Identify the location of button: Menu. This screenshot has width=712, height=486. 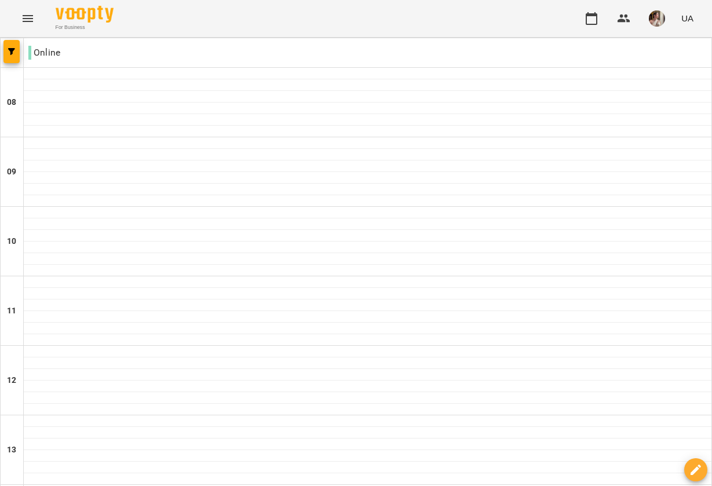
(28, 19).